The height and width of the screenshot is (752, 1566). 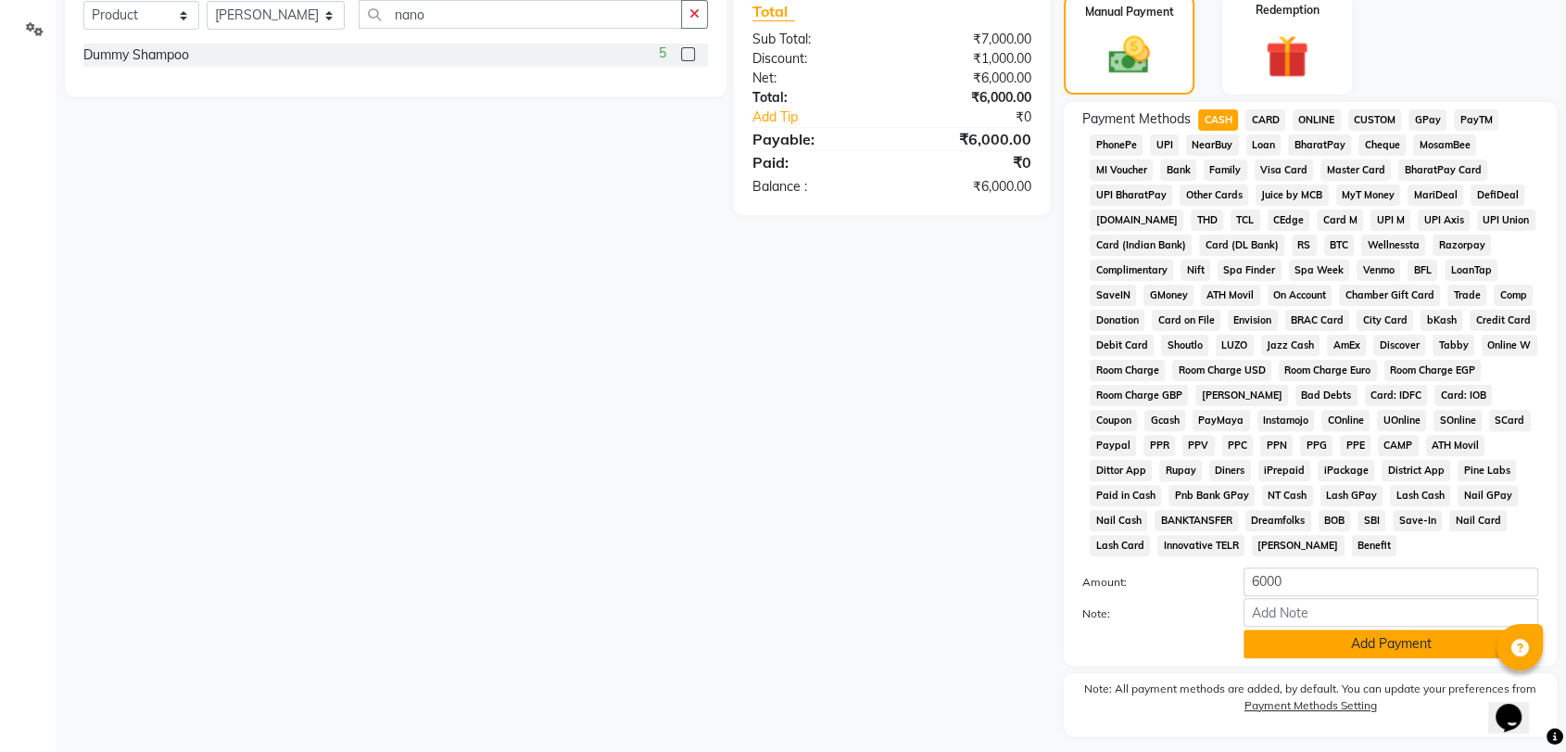 I want to click on span: PayTM, so click(x=1476, y=120).